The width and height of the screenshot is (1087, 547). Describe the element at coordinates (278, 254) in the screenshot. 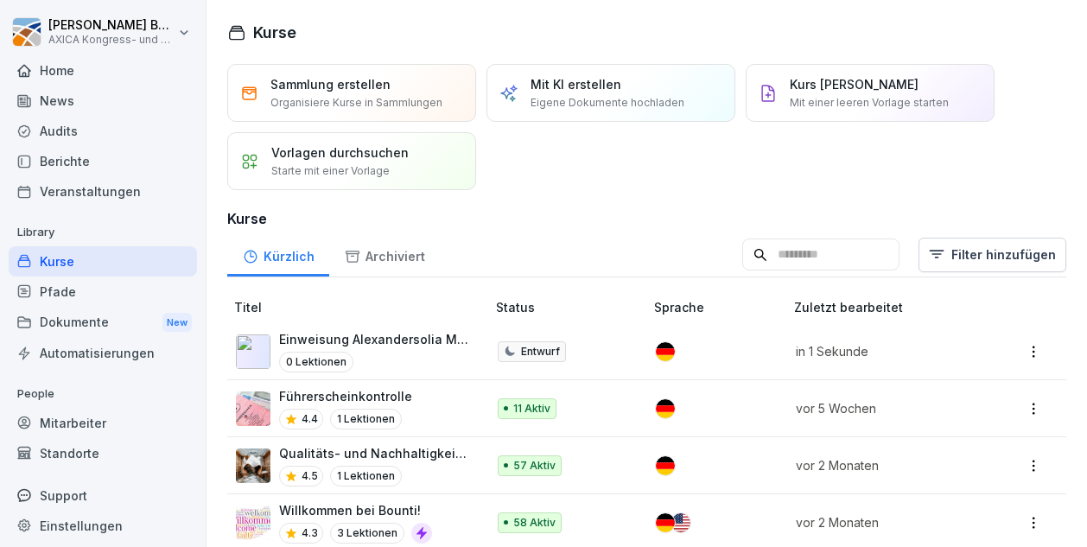

I see `a: Kürzlich` at that location.